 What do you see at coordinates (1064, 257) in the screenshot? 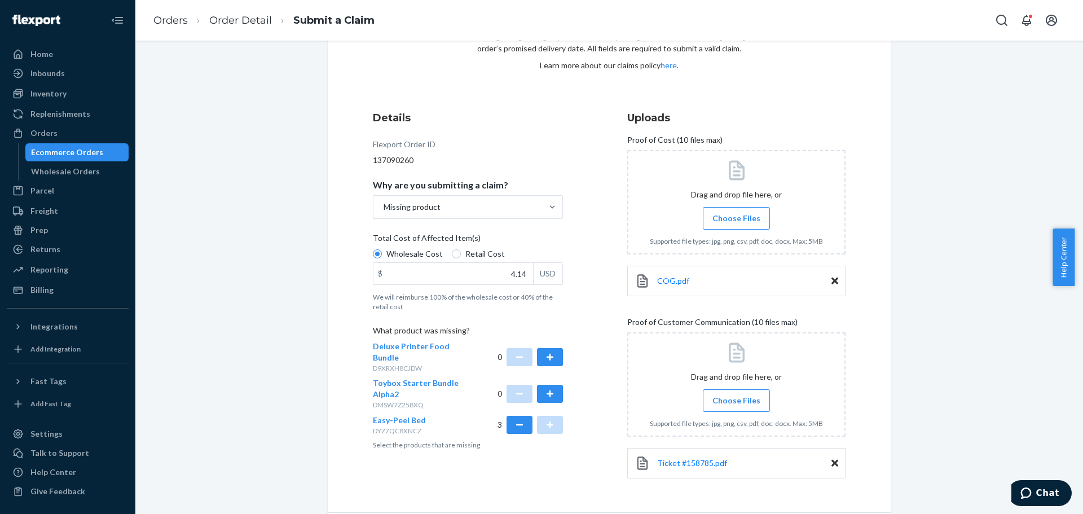
I see `span: Help Center` at bounding box center [1064, 257].